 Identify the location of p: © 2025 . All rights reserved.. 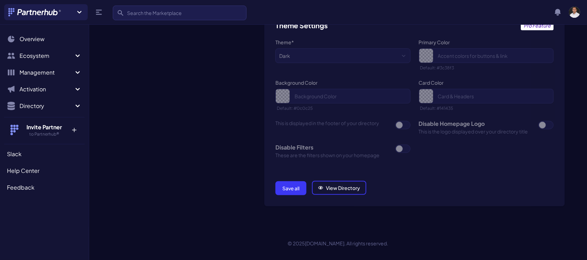
(338, 243).